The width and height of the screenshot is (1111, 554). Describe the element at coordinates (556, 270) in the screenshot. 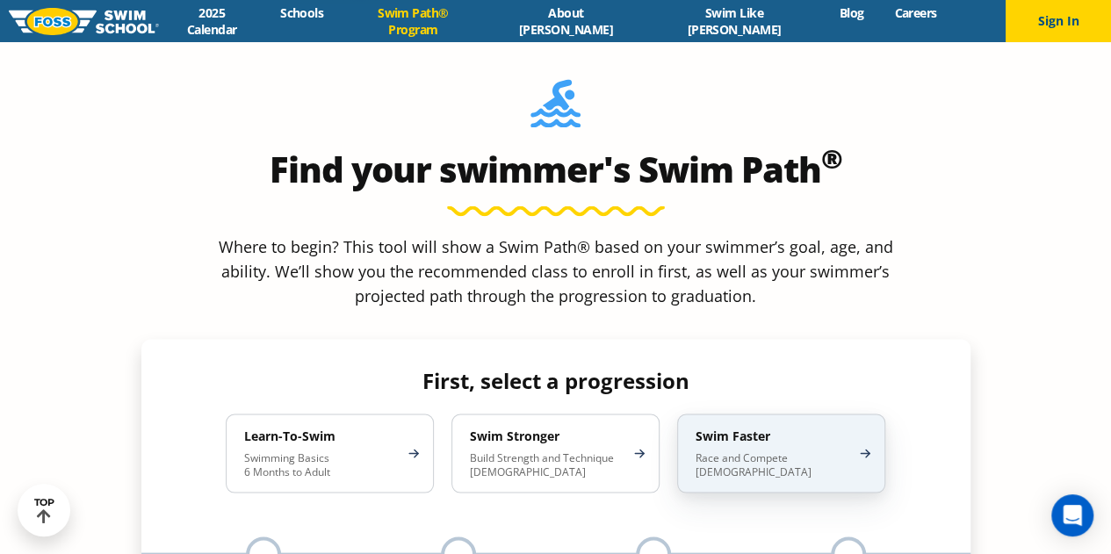

I see `p: Where to begin? This tool will show a Swim Path® based on your swimmer’s goal, age, and ability. ...` at that location.